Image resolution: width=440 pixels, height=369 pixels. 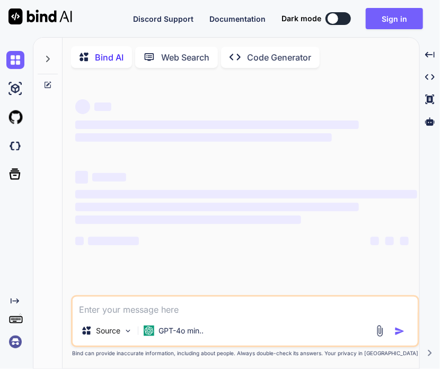 What do you see at coordinates (149, 330) in the screenshot?
I see `img: GPT-4o mini` at bounding box center [149, 330].